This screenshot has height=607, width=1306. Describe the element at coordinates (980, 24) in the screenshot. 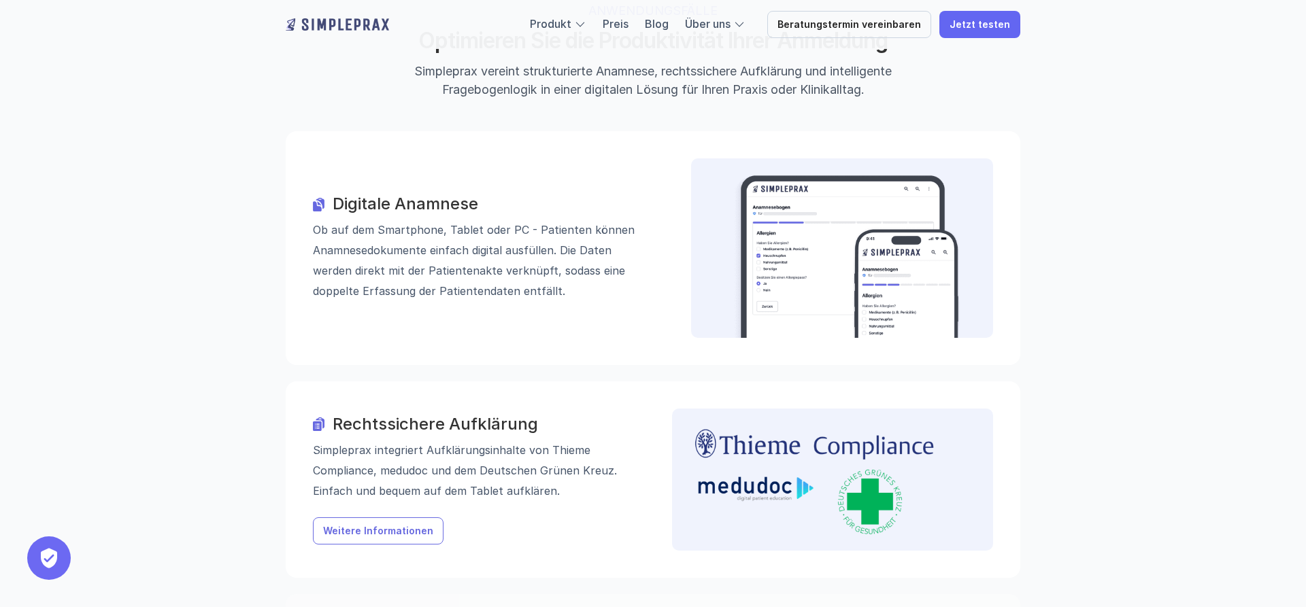

I see `p: Jetzt testen` at that location.